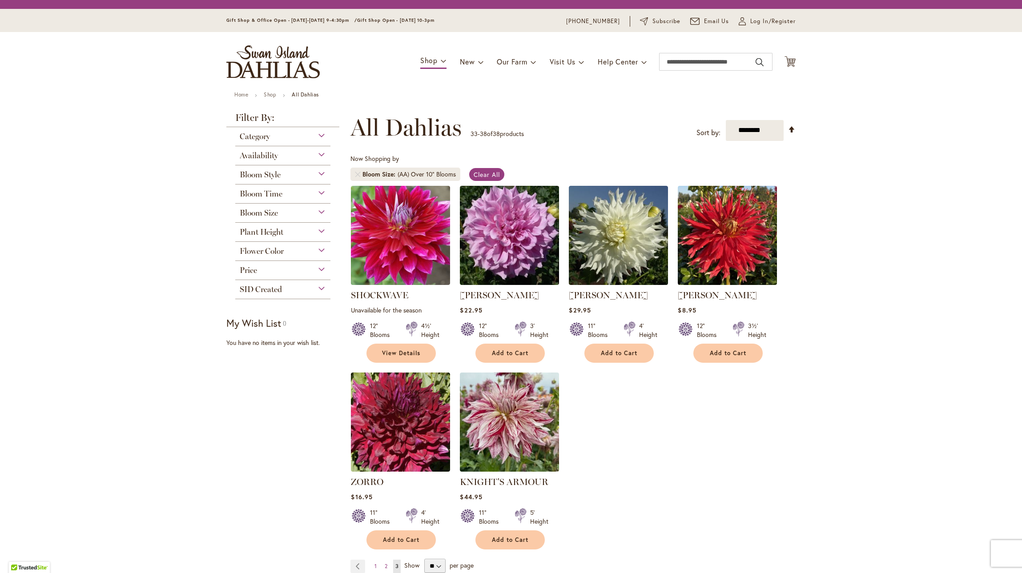 Image resolution: width=1022 pixels, height=573 pixels. What do you see at coordinates (400, 310) in the screenshot?
I see `p: Unavailable for the season` at bounding box center [400, 310].